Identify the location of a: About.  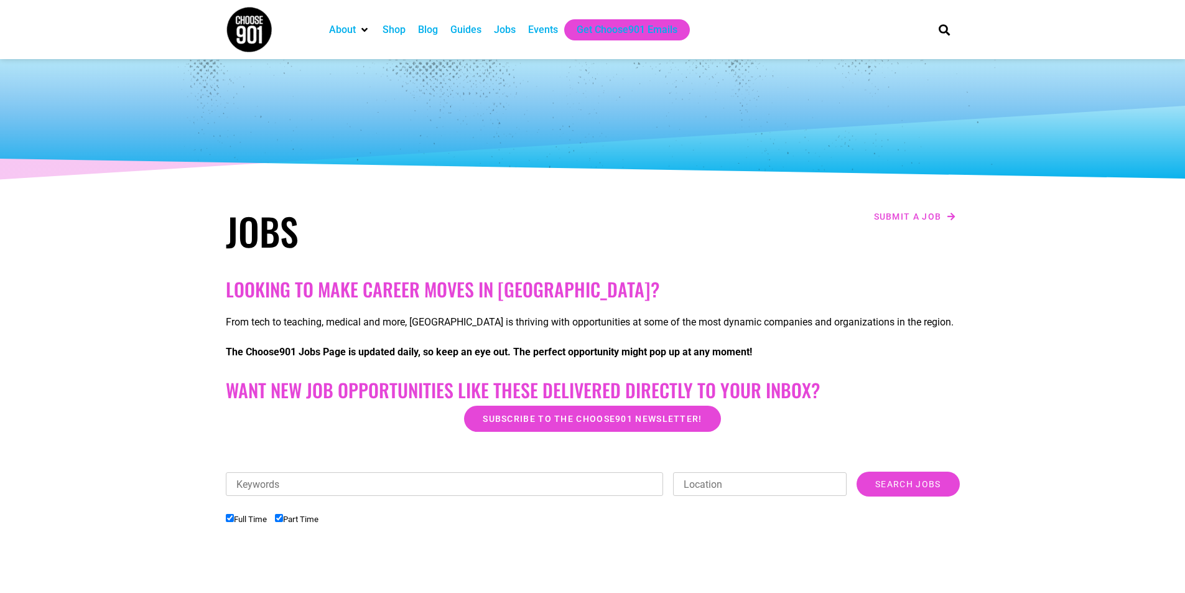
(342, 30).